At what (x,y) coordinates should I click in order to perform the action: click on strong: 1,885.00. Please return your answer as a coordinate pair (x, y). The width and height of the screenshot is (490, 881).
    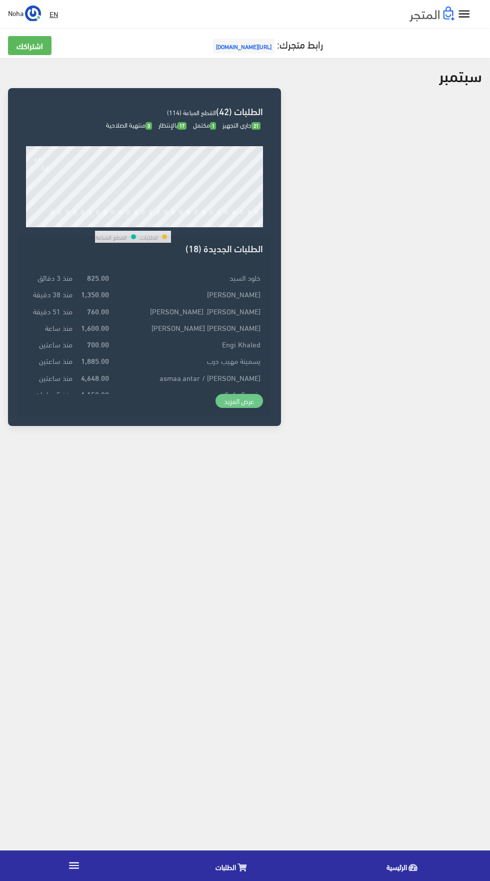
    Looking at the image, I should click on (95, 360).